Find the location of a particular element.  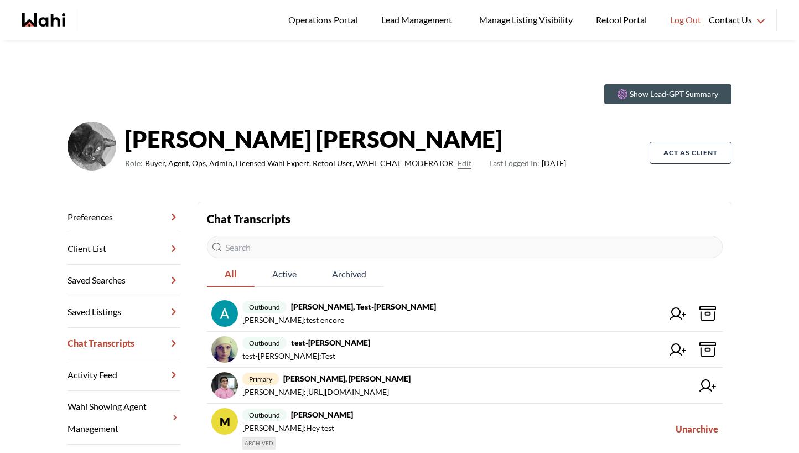

img: 36865a24b555444a.jpeg is located at coordinates (92, 146).